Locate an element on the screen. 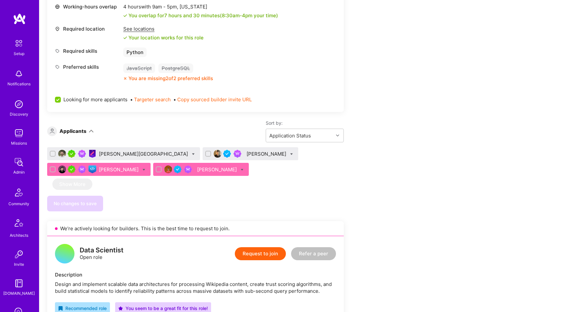 The image size is (562, 312). img: Front-end guild is located at coordinates (92, 169).